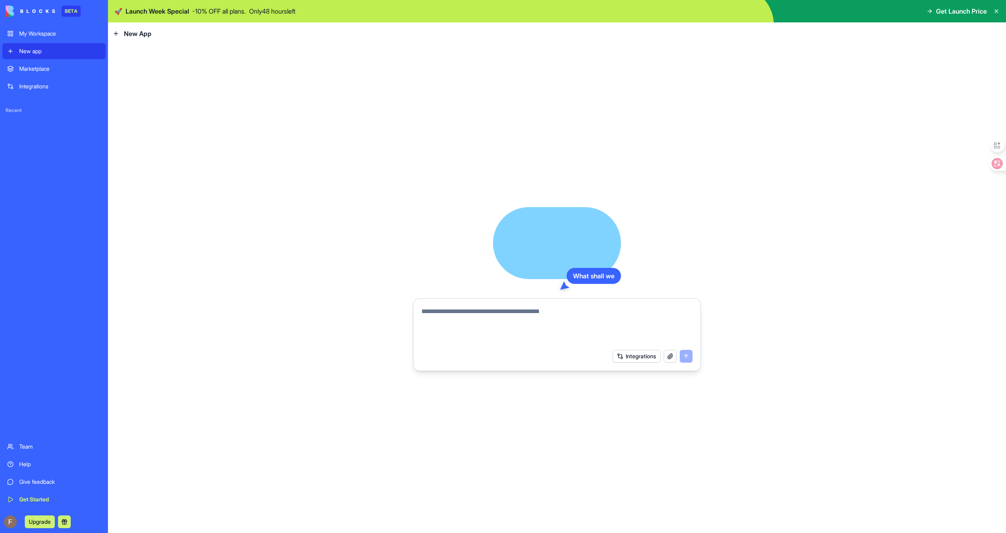 This screenshot has height=533, width=1006. What do you see at coordinates (60, 499) in the screenshot?
I see `div: Get Started` at bounding box center [60, 499].